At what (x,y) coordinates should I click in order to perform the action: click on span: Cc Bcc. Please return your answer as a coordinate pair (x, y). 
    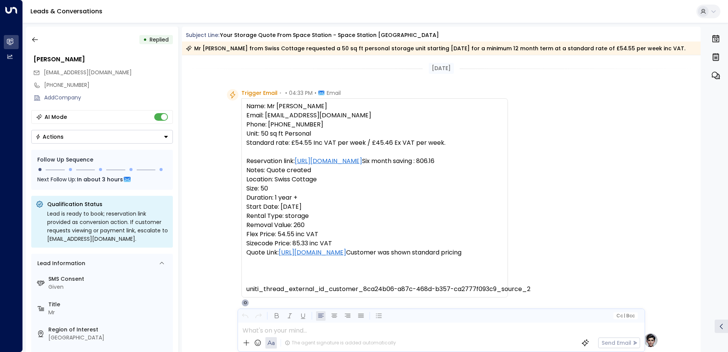
    Looking at the image, I should click on (625, 316).